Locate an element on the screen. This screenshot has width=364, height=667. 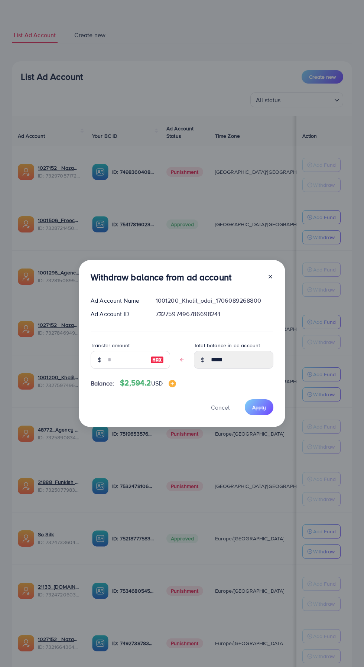
span: Balance: is located at coordinates (102, 383).